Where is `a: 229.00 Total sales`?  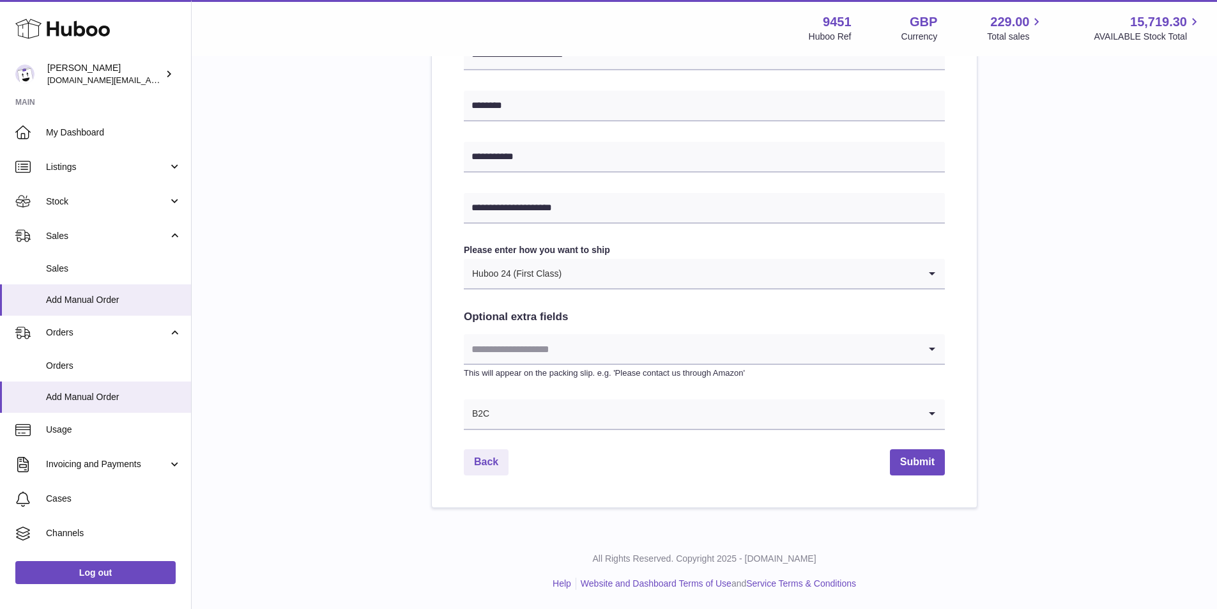 a: 229.00 Total sales is located at coordinates (1015, 28).